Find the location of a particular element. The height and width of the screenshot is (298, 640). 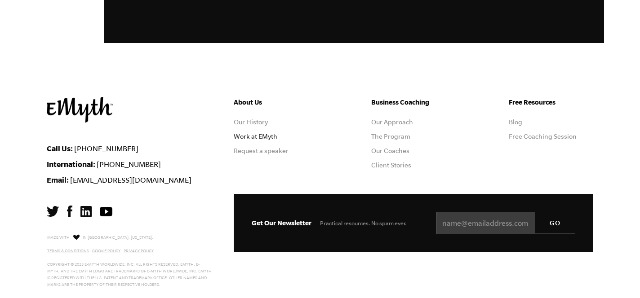

a: Privacy Policy is located at coordinates (138, 251).